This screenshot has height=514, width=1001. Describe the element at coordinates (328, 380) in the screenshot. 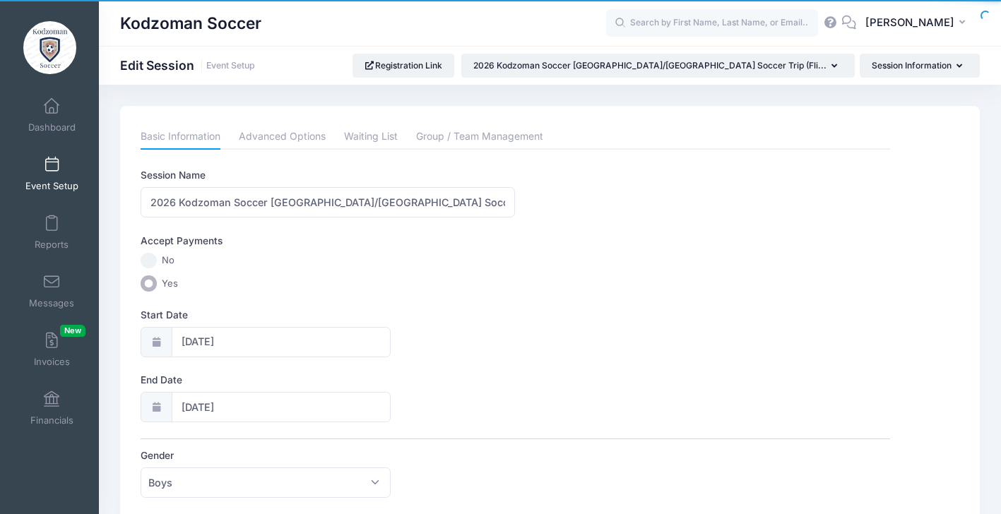

I see `label: End Date` at that location.